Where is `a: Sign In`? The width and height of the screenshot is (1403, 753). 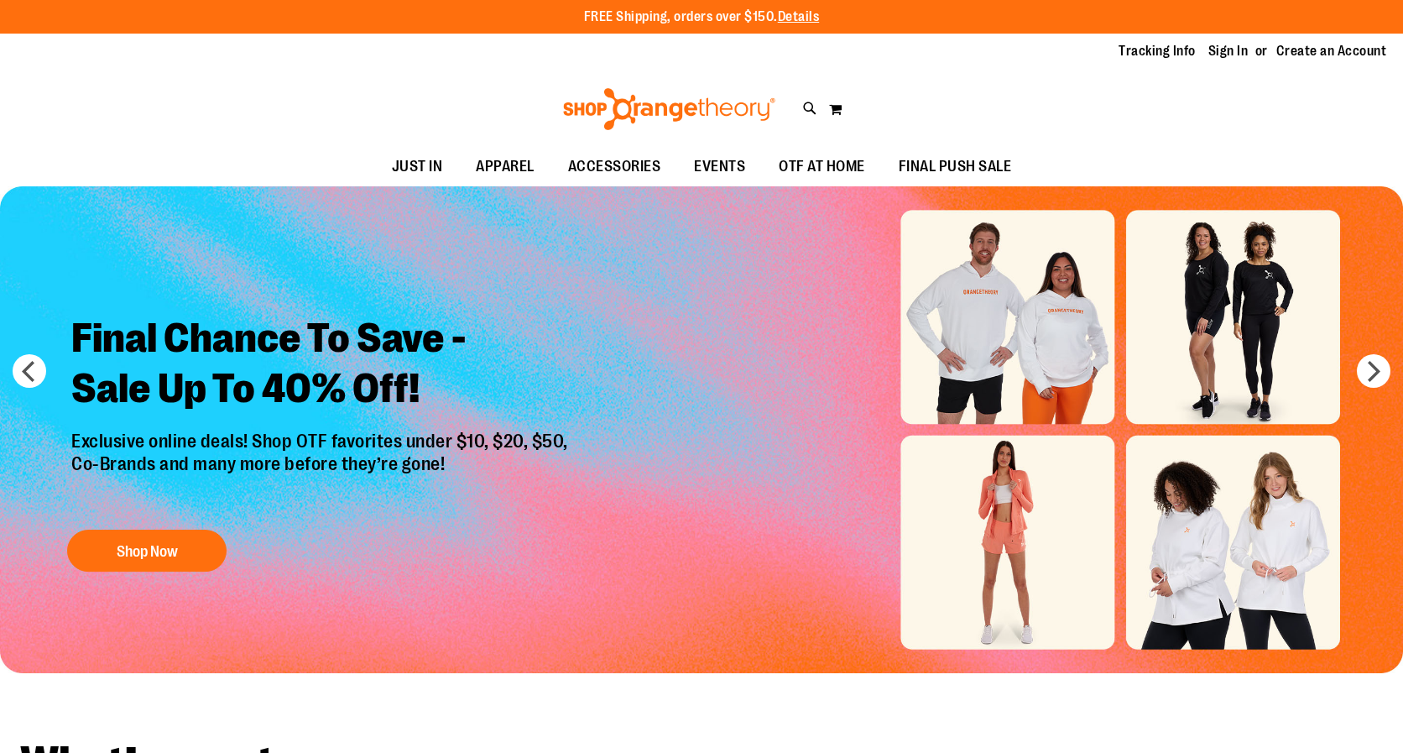
a: Sign In is located at coordinates (1229, 51).